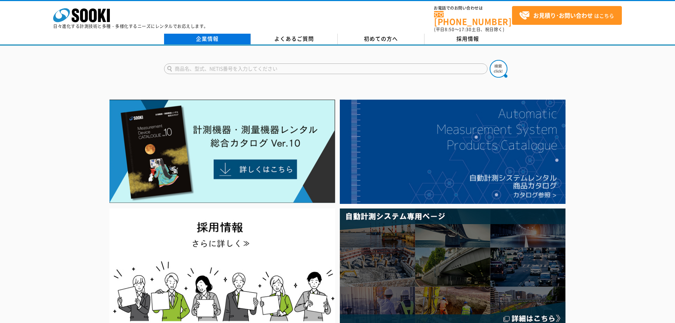 The image size is (675, 323). Describe the element at coordinates (381, 39) in the screenshot. I see `a: 初めての方へ` at that location.